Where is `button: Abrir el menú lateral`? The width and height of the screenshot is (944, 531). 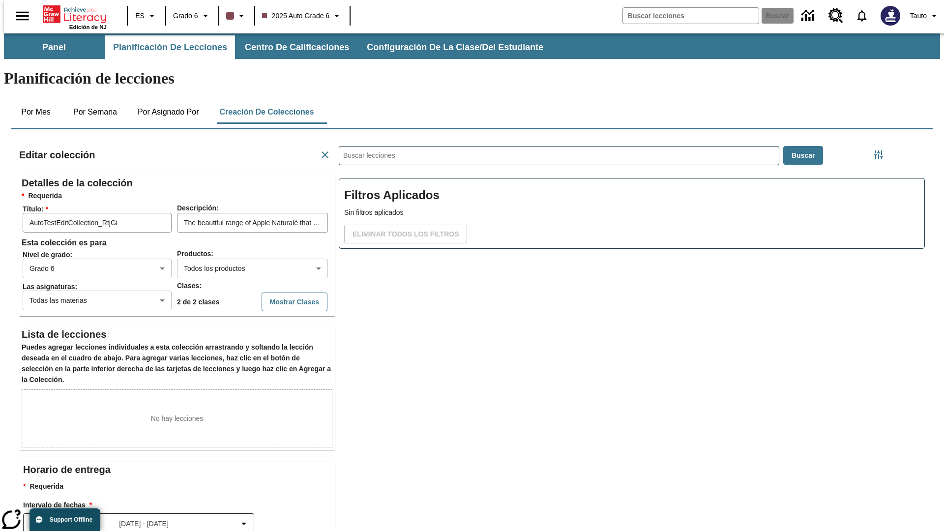
button: Abrir el menú lateral is located at coordinates (22, 16).